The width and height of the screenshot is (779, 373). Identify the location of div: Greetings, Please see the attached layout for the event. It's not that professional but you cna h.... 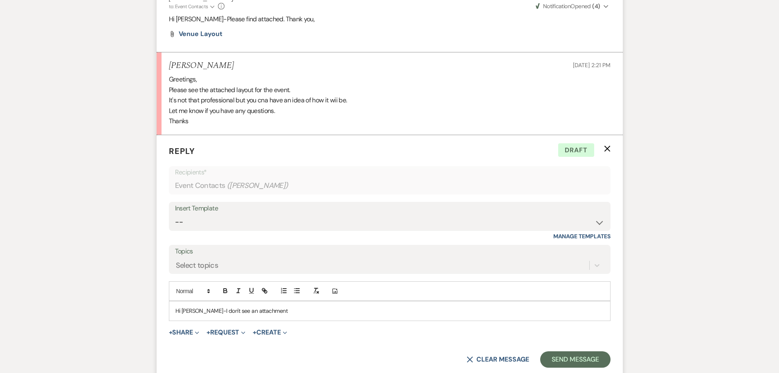
(390, 100).